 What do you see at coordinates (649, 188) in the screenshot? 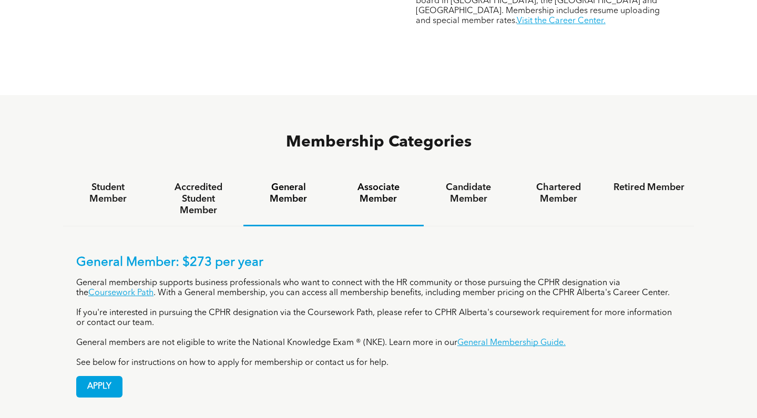
I see `h4: Retired Member` at bounding box center [649, 188].